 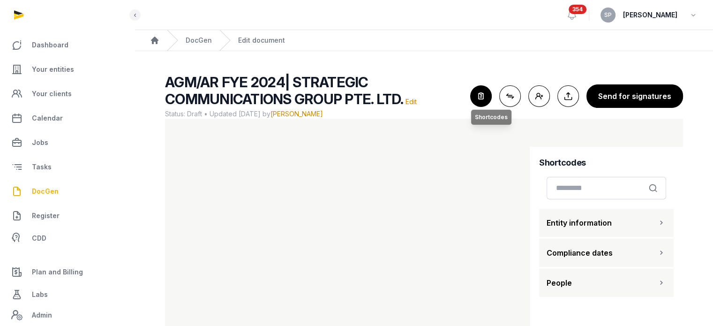 What do you see at coordinates (42, 315) in the screenshot?
I see `span: Admin` at bounding box center [42, 315].